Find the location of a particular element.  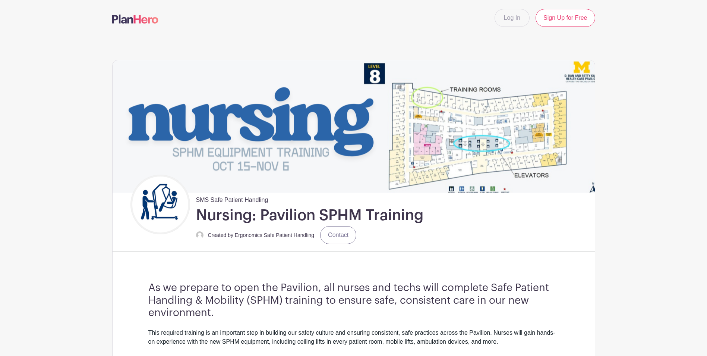

img: default-ce2991bfa6775e67f084385cd625a349d9dcbb7a52a09fb2fda1e96e2d18dcdb.png is located at coordinates (200, 235).